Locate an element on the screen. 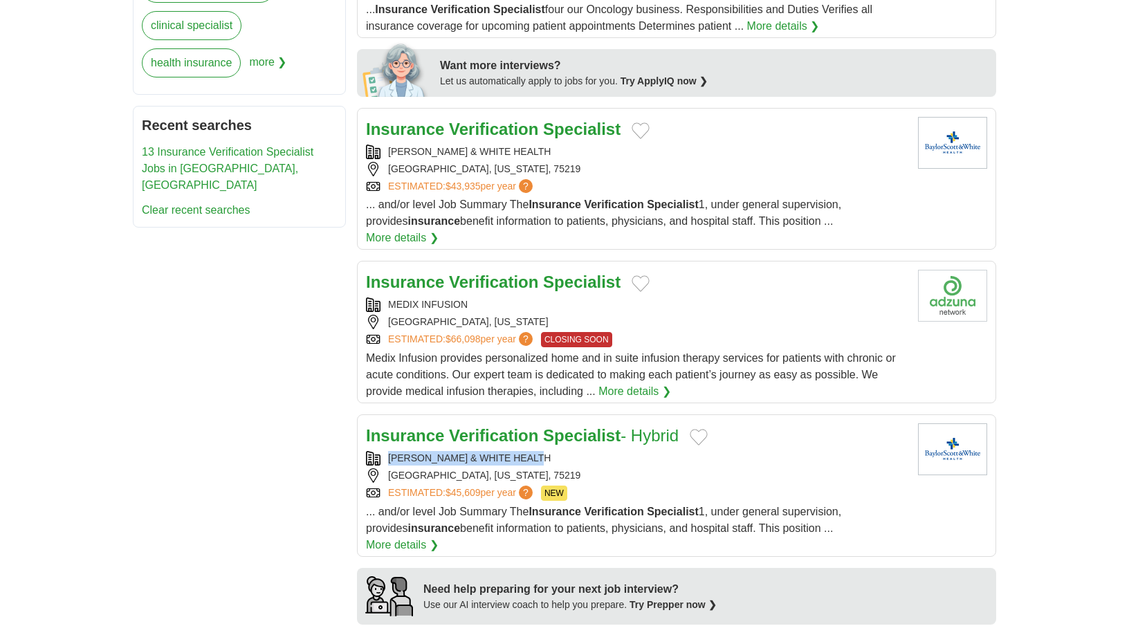 The height and width of the screenshot is (635, 1129). a: ESTIMATED:$45,609per year? is located at coordinates (461, 493).